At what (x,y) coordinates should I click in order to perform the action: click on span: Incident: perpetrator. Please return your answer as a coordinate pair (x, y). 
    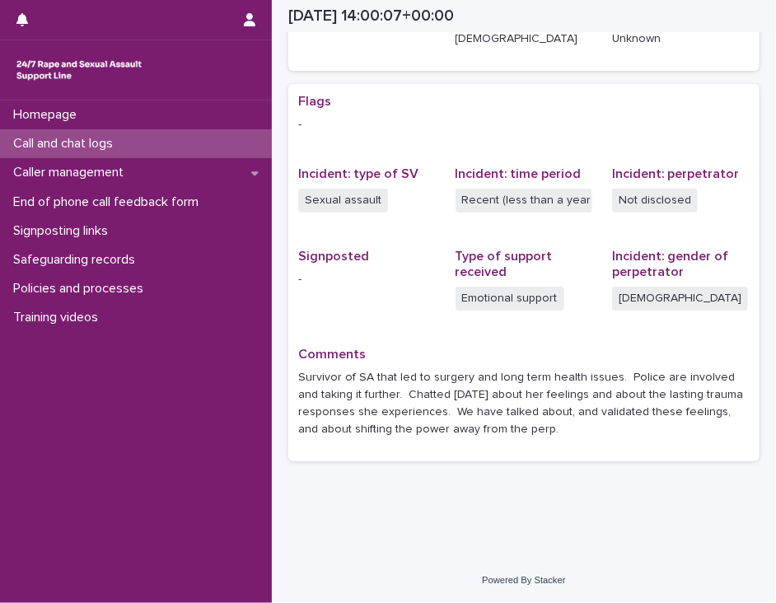
    Looking at the image, I should click on (675, 174).